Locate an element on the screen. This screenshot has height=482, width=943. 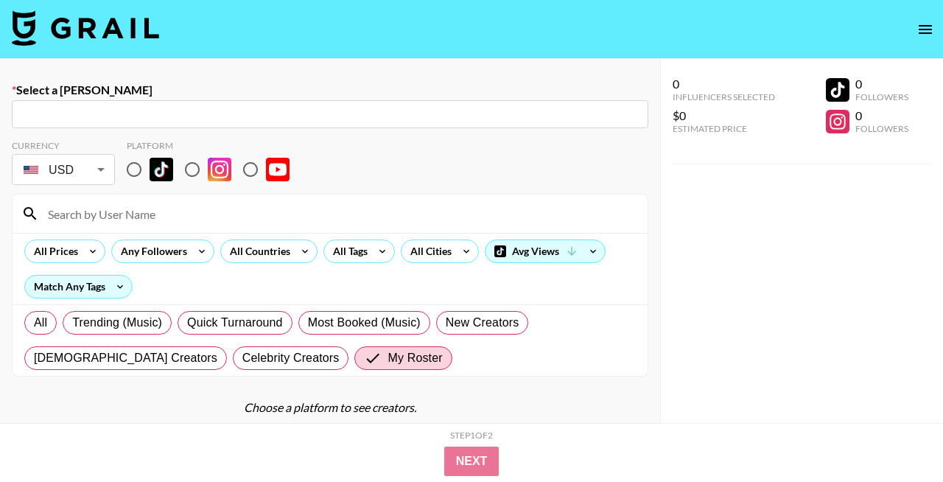
img: YouTube is located at coordinates (278, 169).